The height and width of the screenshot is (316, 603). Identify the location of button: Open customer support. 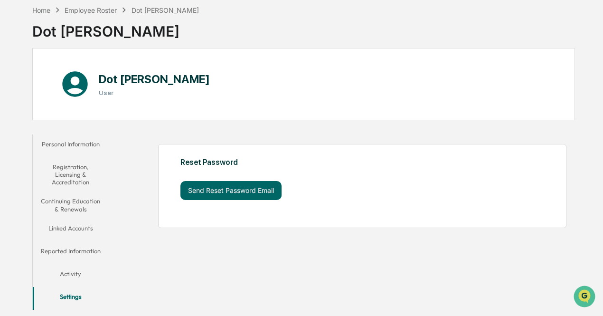
(12, 12).